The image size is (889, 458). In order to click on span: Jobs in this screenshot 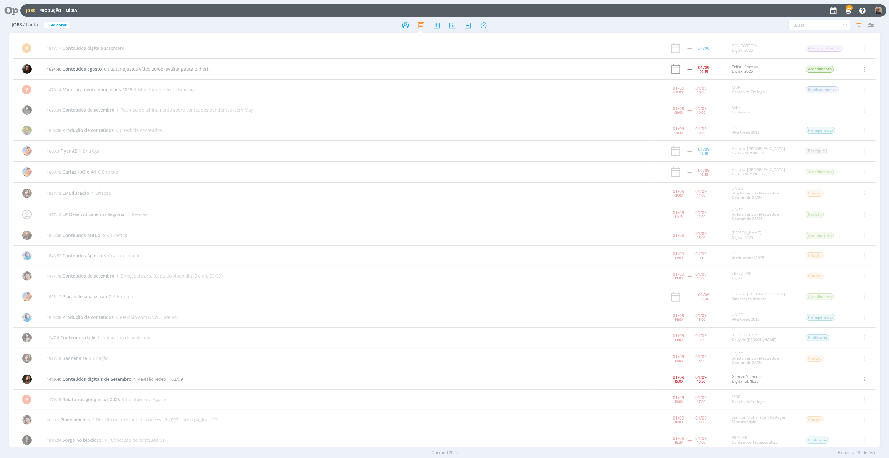, I will do `click(17, 25)`.